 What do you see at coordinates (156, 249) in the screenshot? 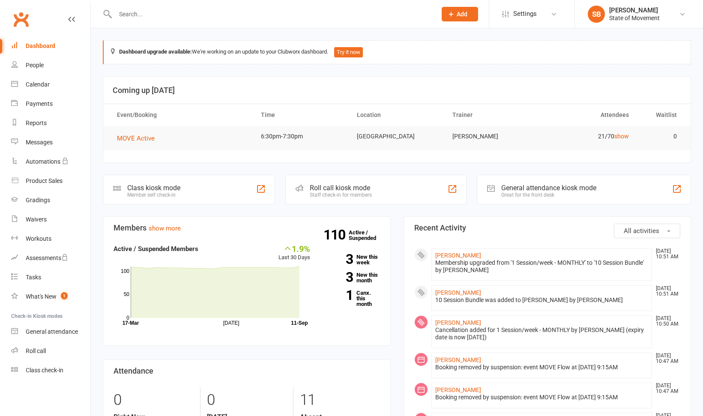
I see `strong: Active / Suspended Members` at bounding box center [156, 249].